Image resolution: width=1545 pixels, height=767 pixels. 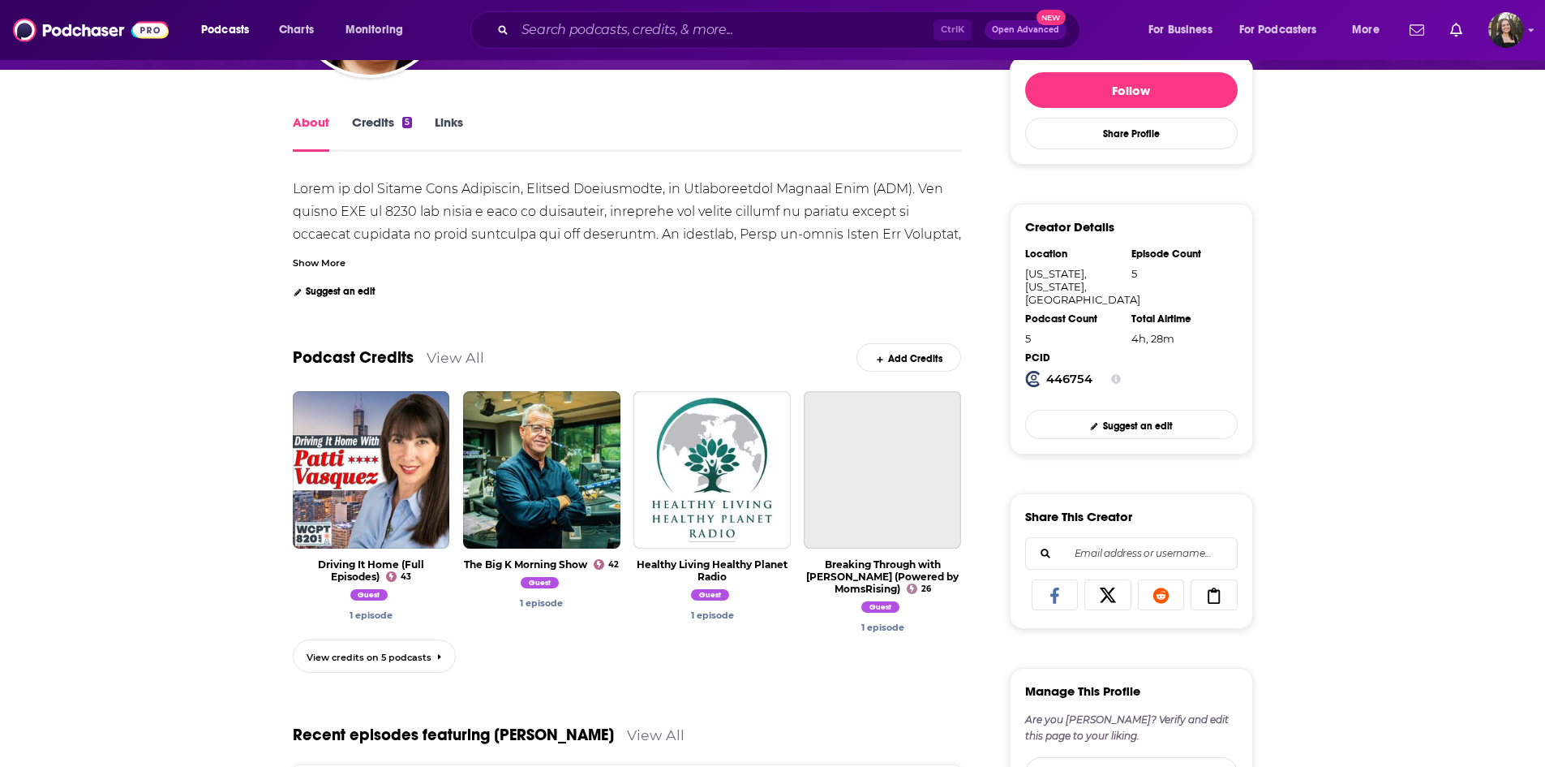 What do you see at coordinates (1033, 379) in the screenshot?
I see `img: Podchaser Creator ID logo` at bounding box center [1033, 379].